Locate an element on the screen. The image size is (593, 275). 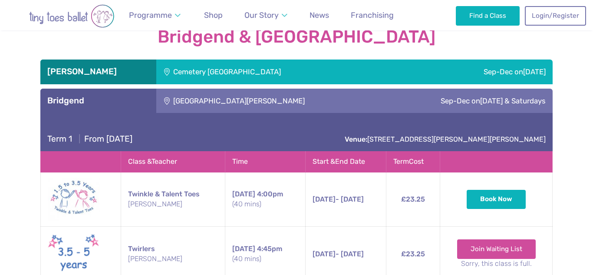
span: Our Story is located at coordinates (261, 15).